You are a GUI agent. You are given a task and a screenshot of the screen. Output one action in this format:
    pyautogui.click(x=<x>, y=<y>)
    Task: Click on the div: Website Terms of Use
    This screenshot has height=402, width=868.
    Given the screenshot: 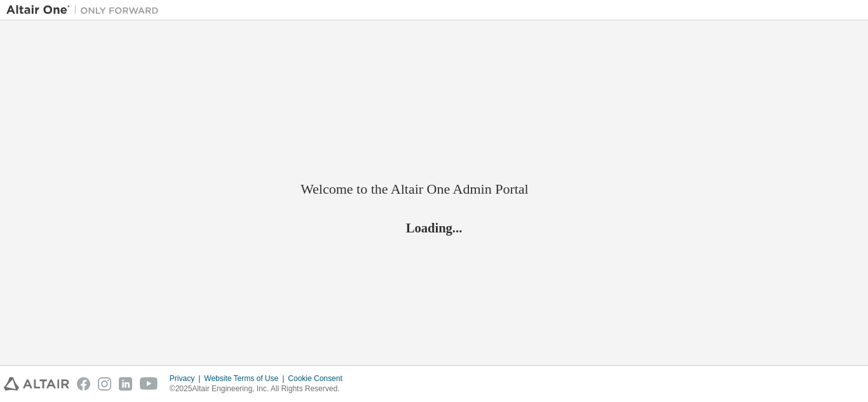 What is the action you would take?
    pyautogui.click(x=246, y=379)
    